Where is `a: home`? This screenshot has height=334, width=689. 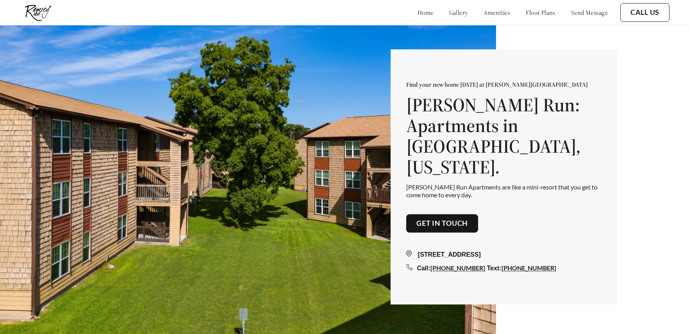 a: home is located at coordinates (425, 13).